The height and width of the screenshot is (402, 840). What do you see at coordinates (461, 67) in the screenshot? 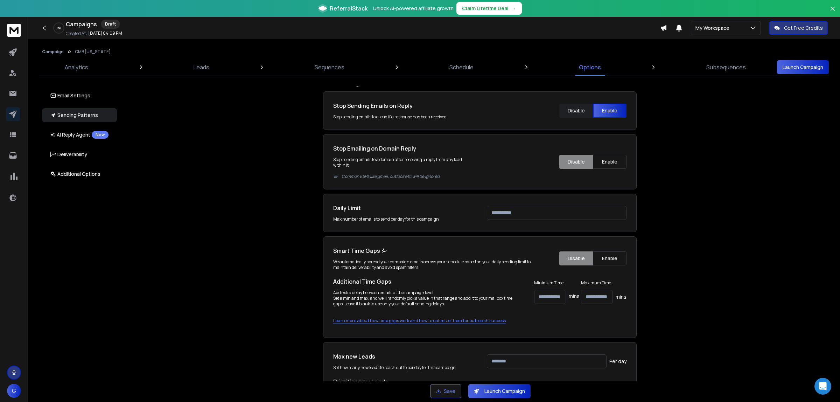
I see `p: Schedule` at bounding box center [461, 67].